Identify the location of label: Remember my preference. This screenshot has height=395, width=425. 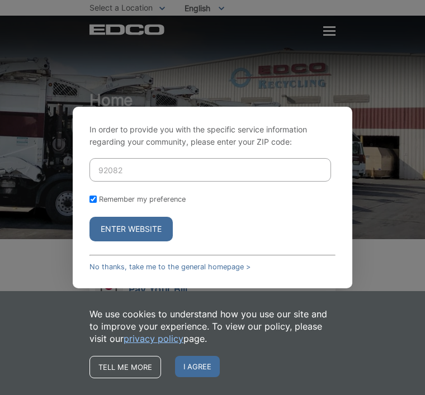
(142, 199).